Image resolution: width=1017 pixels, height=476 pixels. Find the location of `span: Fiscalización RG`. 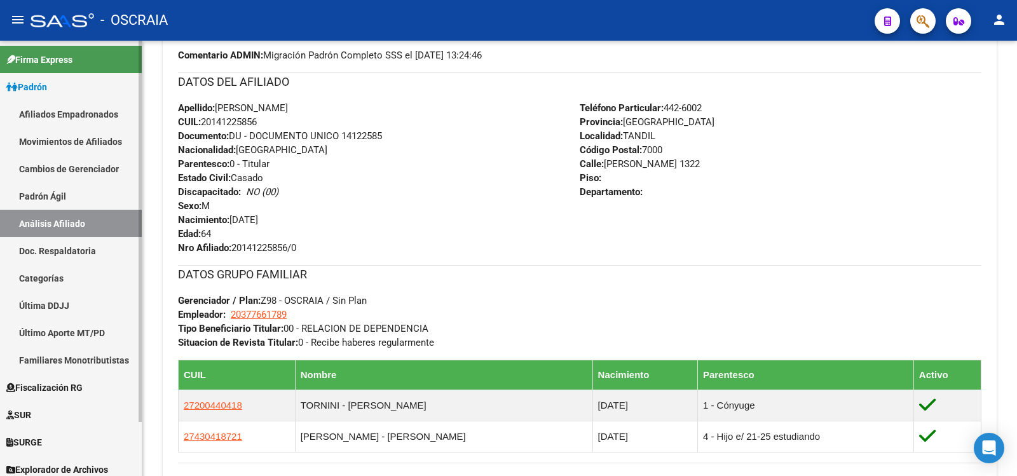

span: Fiscalización RG is located at coordinates (44, 388).